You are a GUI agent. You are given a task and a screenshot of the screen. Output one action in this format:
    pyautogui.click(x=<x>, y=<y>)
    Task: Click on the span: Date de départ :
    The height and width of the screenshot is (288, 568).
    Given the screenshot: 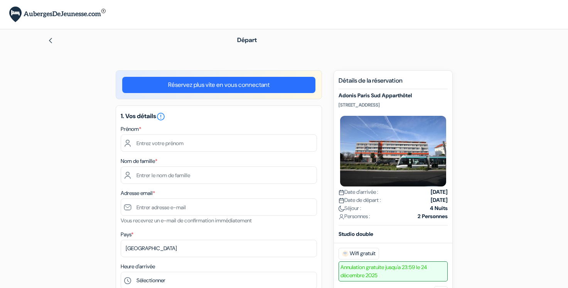 What is the action you would take?
    pyautogui.click(x=360, y=200)
    